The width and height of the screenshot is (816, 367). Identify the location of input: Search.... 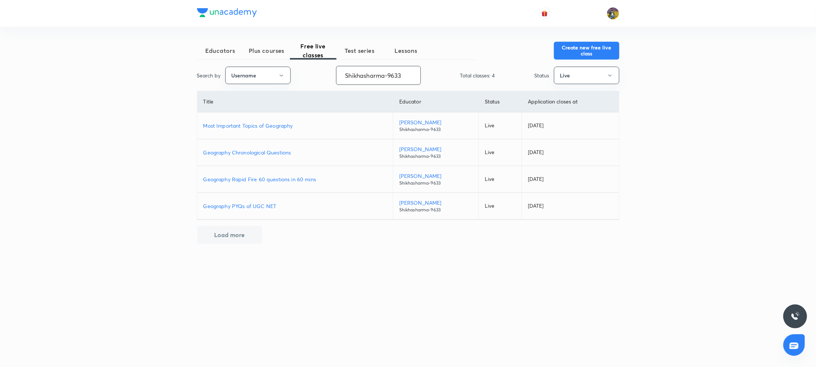
(379, 75).